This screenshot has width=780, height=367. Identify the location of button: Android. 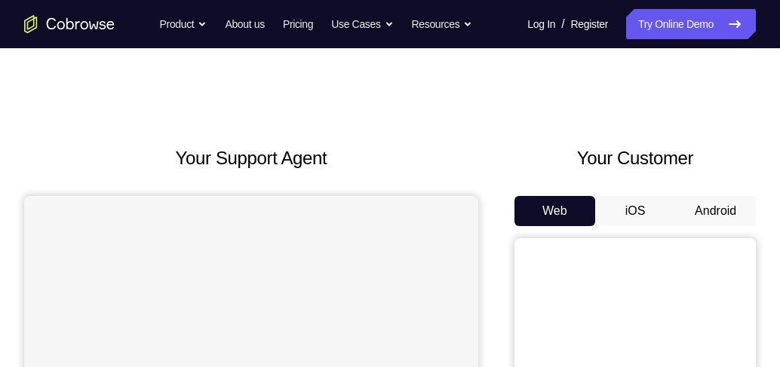
(715, 211).